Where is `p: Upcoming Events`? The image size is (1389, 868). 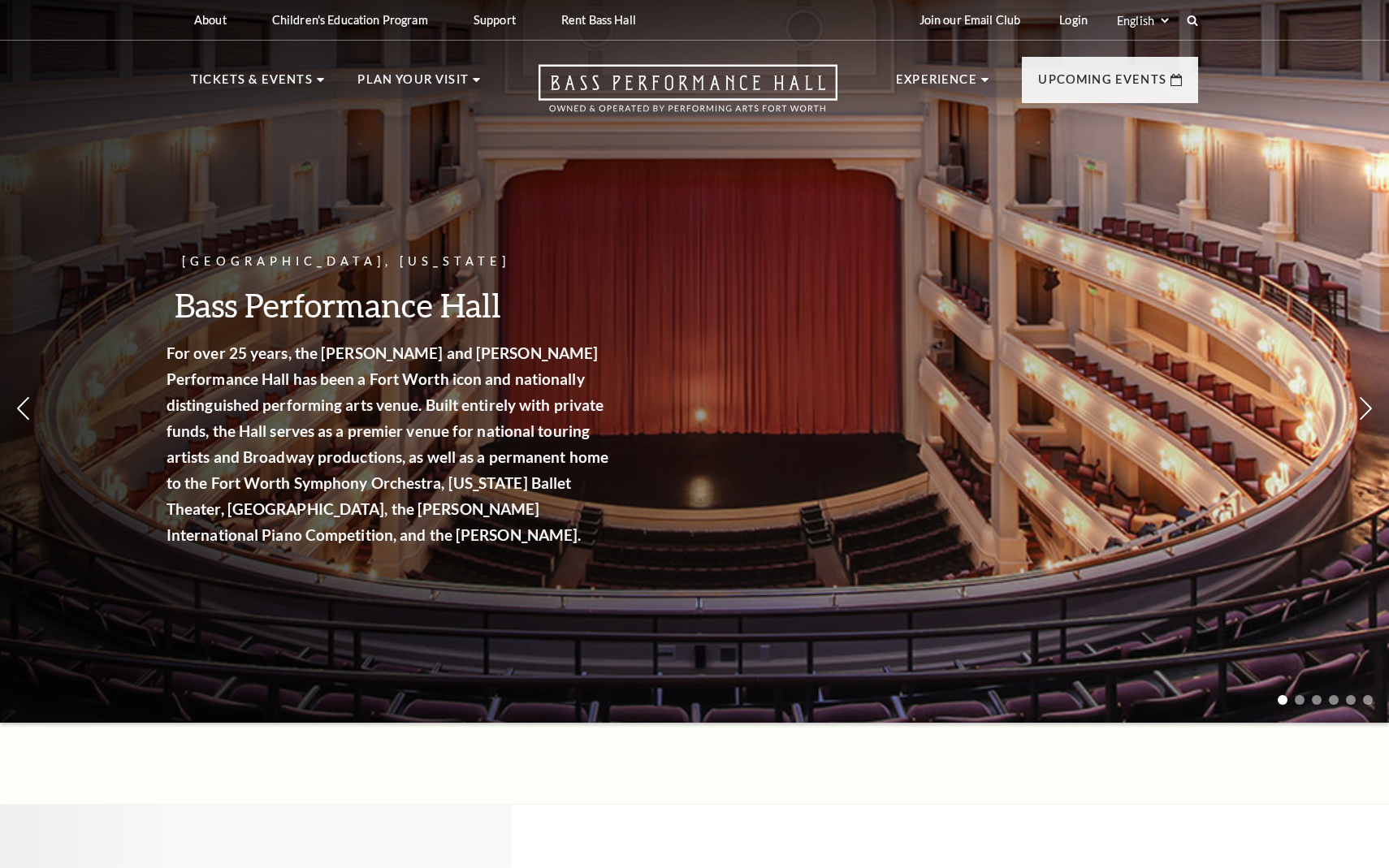 p: Upcoming Events is located at coordinates (1103, 84).